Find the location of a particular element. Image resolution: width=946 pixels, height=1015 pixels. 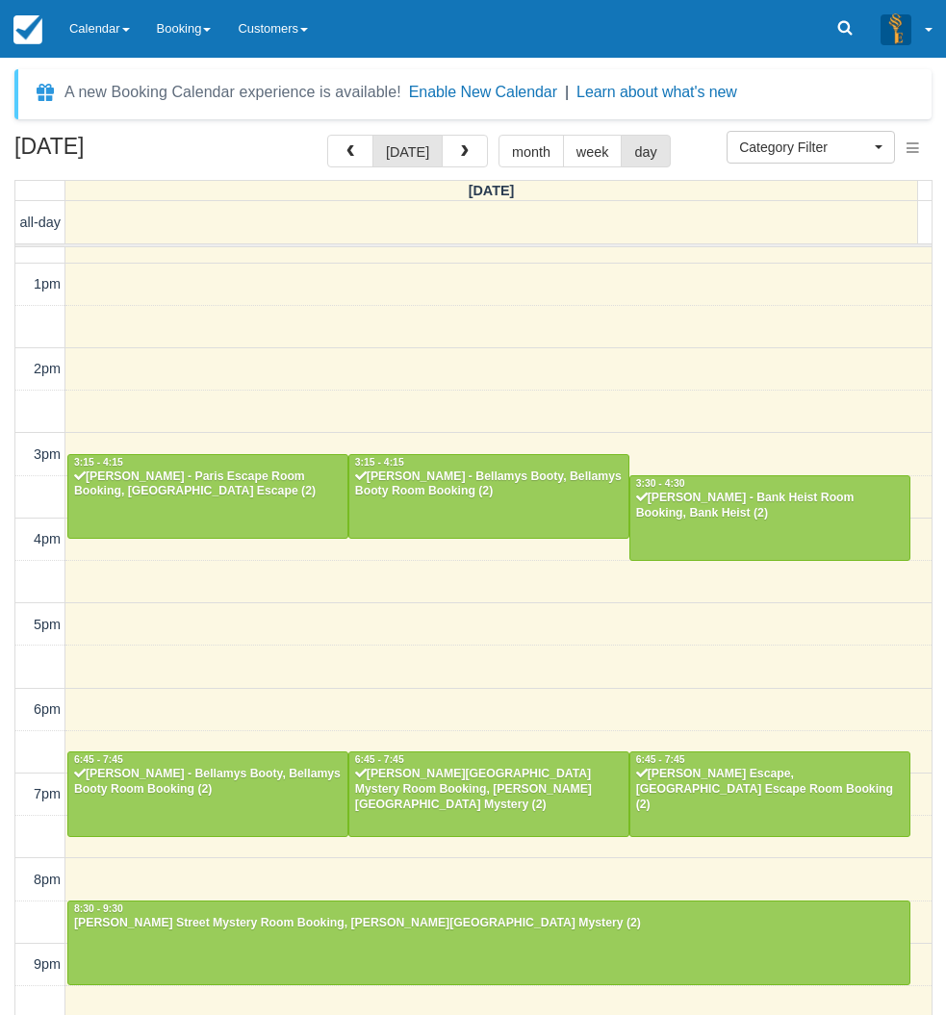

div: A new Booking Calendar experience is available! is located at coordinates (233, 92).